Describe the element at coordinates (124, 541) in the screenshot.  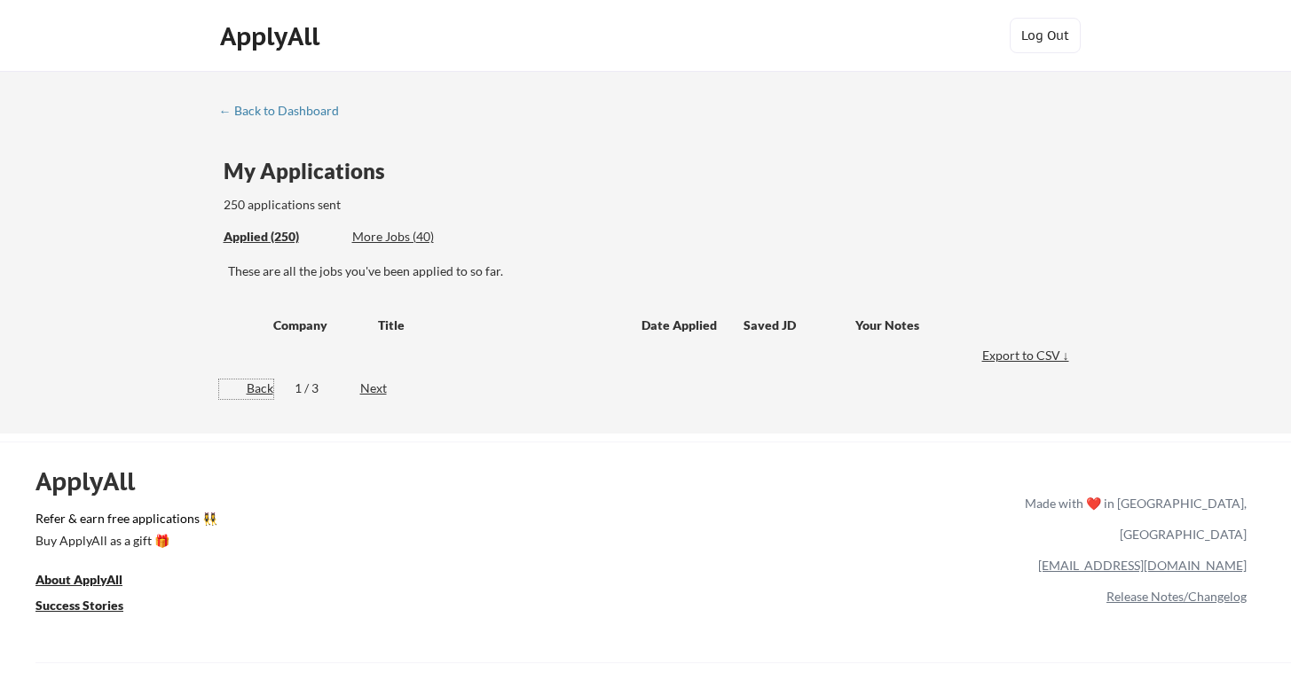
I see `div: Buy ApplyAll as a gift 🎁` at that location.